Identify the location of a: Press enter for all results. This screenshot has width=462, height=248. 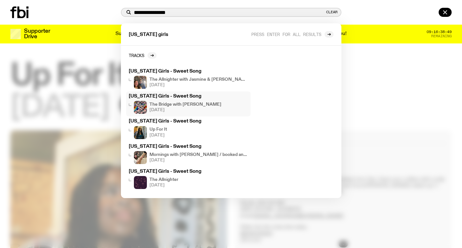
(292, 34).